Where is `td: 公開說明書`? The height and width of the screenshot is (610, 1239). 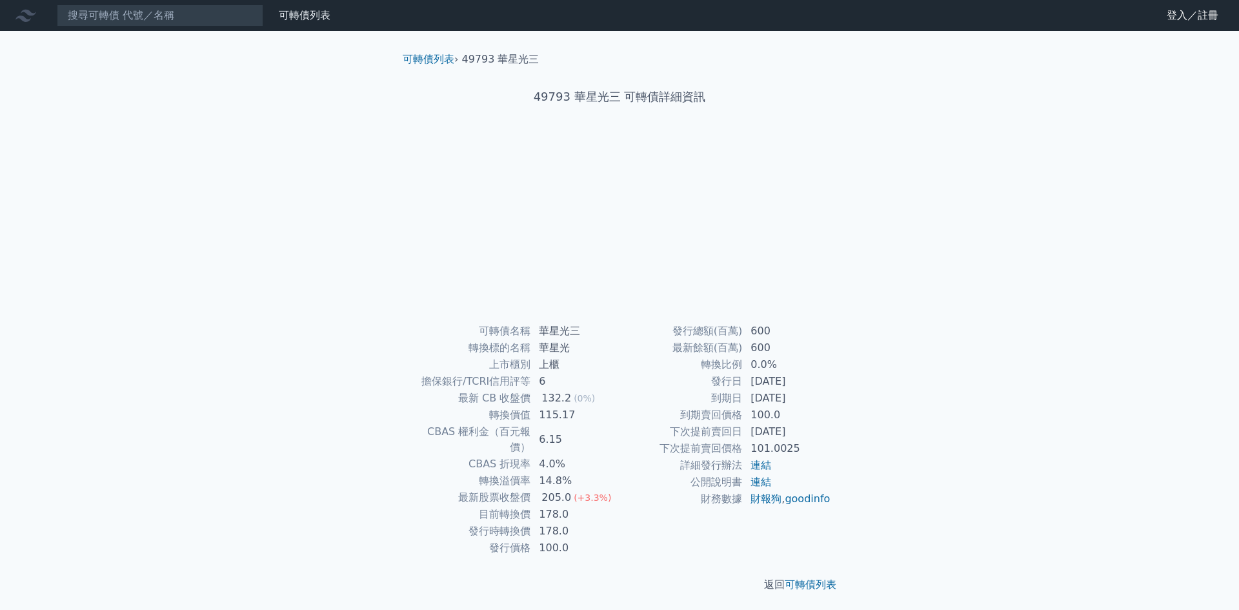 td: 公開說明書 is located at coordinates (681, 482).